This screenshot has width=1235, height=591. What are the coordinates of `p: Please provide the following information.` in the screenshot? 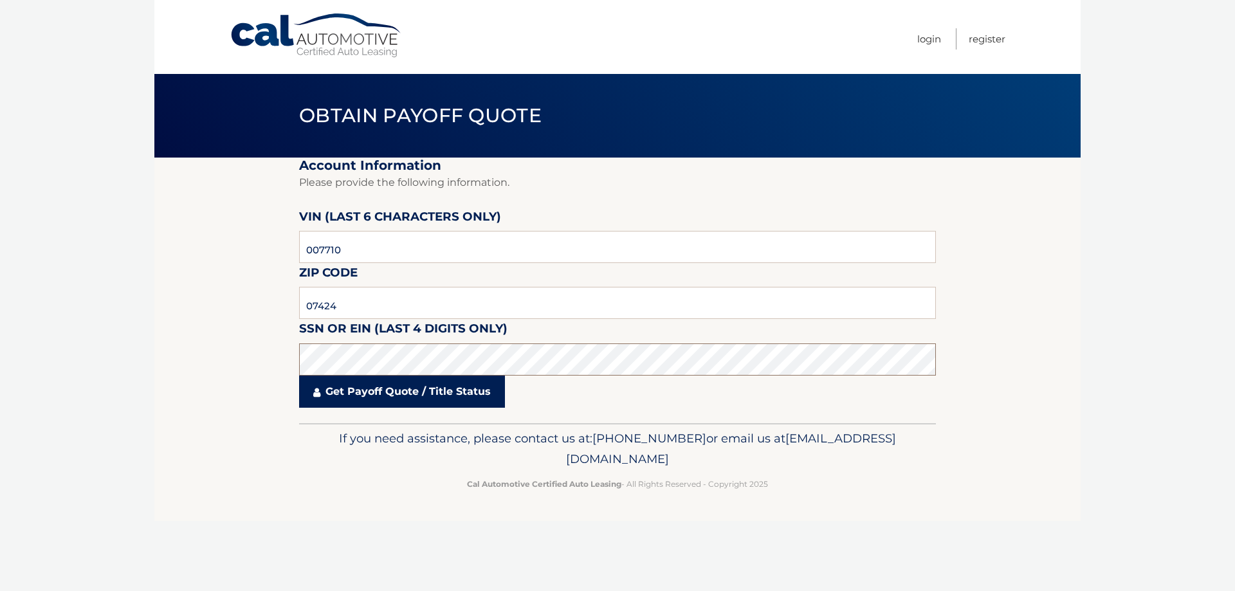 It's located at (617, 183).